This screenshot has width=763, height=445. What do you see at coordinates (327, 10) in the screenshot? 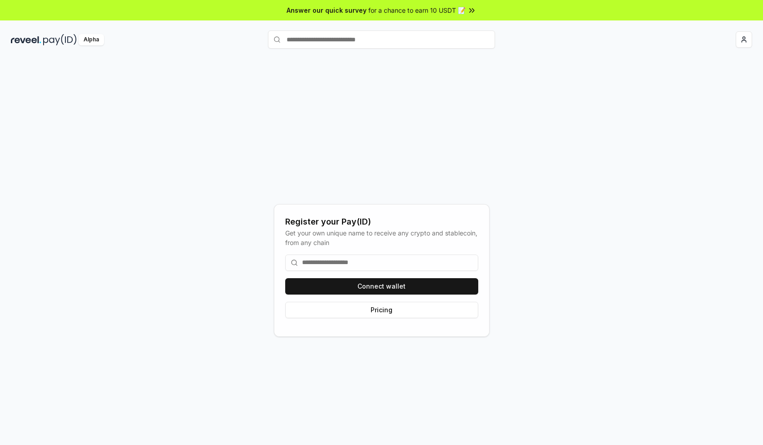
I see `span: Answer our quick survey` at bounding box center [327, 10].